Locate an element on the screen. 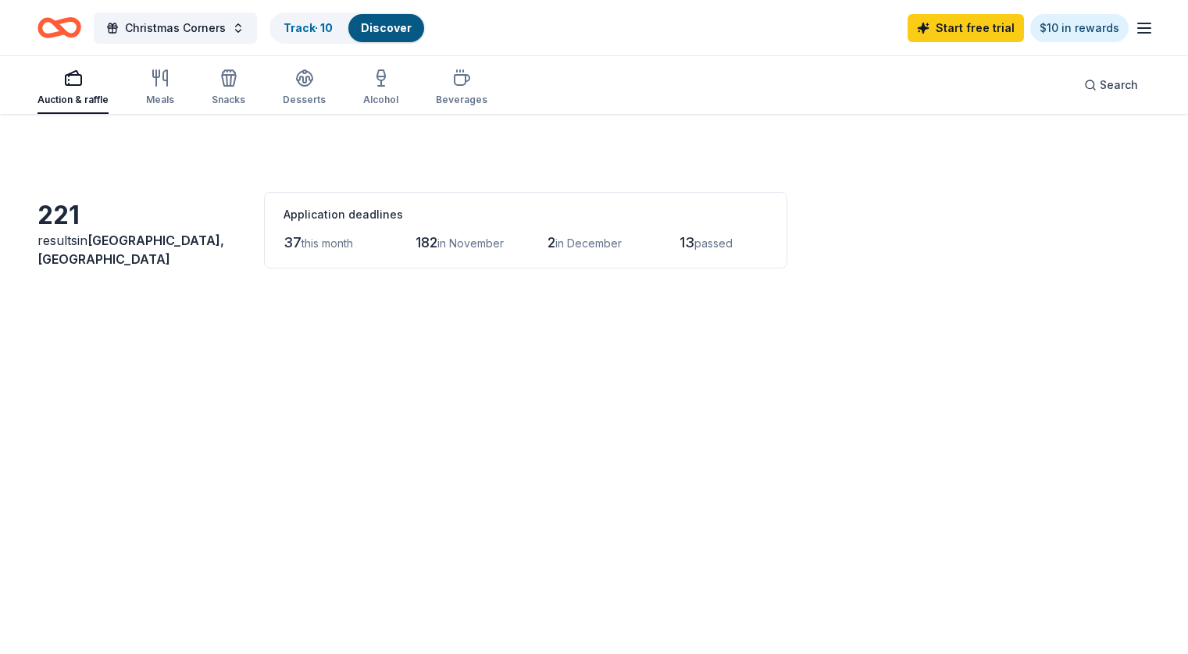  button: Track· 10Discover is located at coordinates (348, 28).